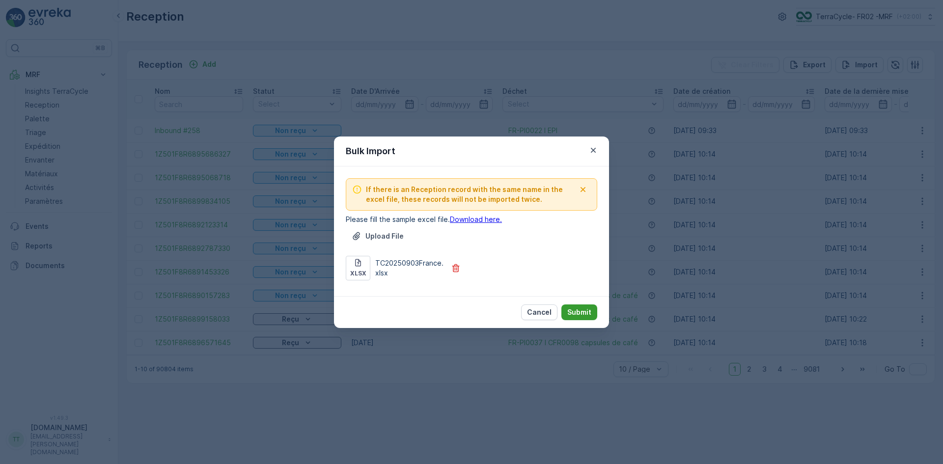 The height and width of the screenshot is (464, 943). What do you see at coordinates (378, 236) in the screenshot?
I see `button: Upload File` at bounding box center [378, 236].